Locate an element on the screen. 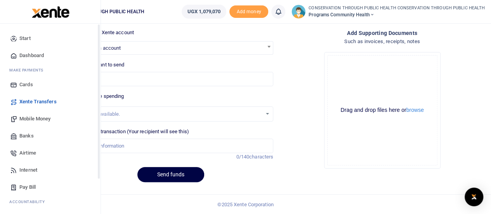  a: profile-user CONSERVATION THROUGH PUBLIC HEALTH CONSERVATION THROUGH PUBLIC HEALTH Programs Commu... is located at coordinates (388, 12).